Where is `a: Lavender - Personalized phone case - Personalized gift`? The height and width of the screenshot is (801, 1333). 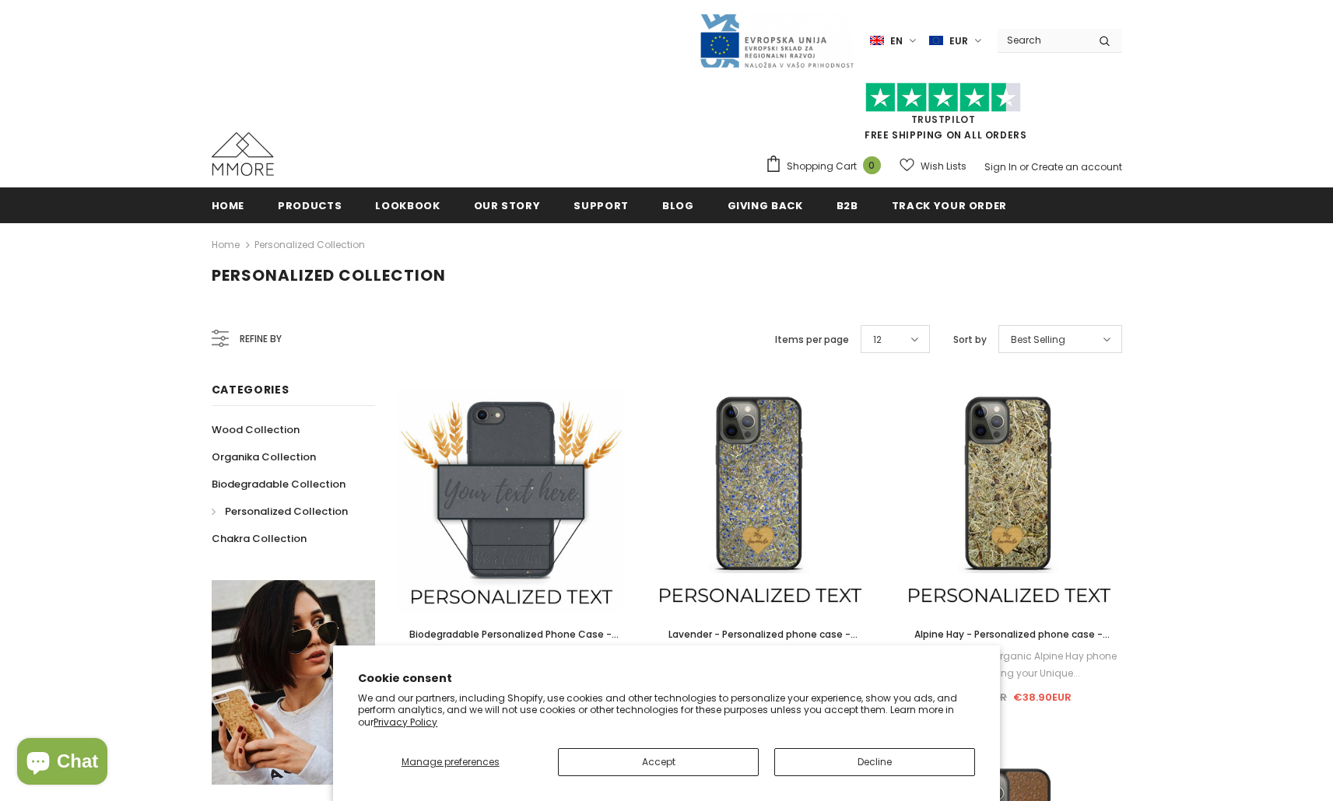 a: Lavender - Personalized phone case - Personalized gift is located at coordinates (759, 635).